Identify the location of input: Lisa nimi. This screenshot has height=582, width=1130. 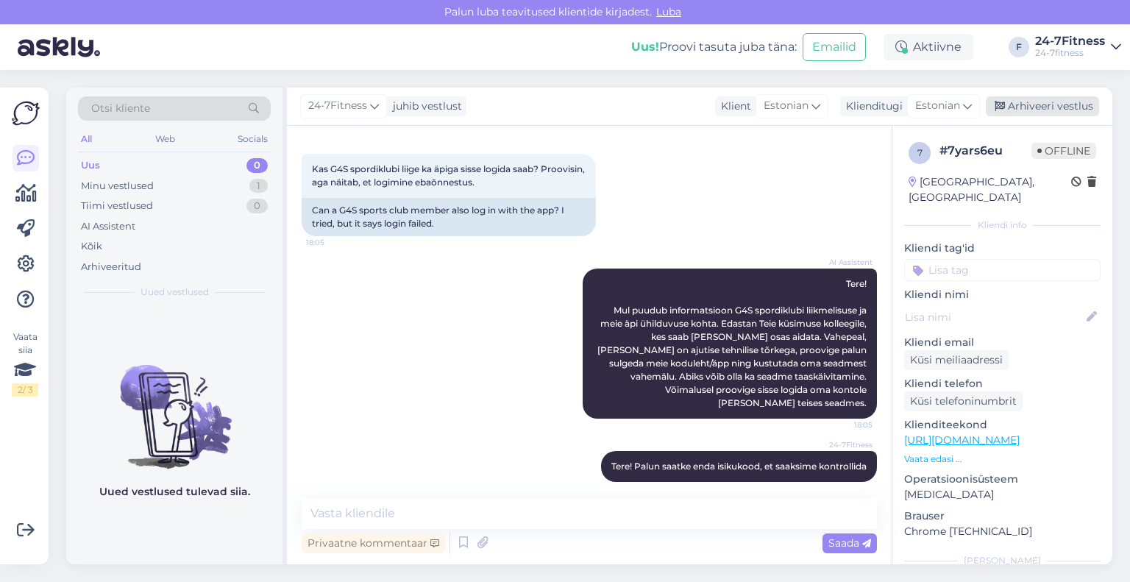
(994, 317).